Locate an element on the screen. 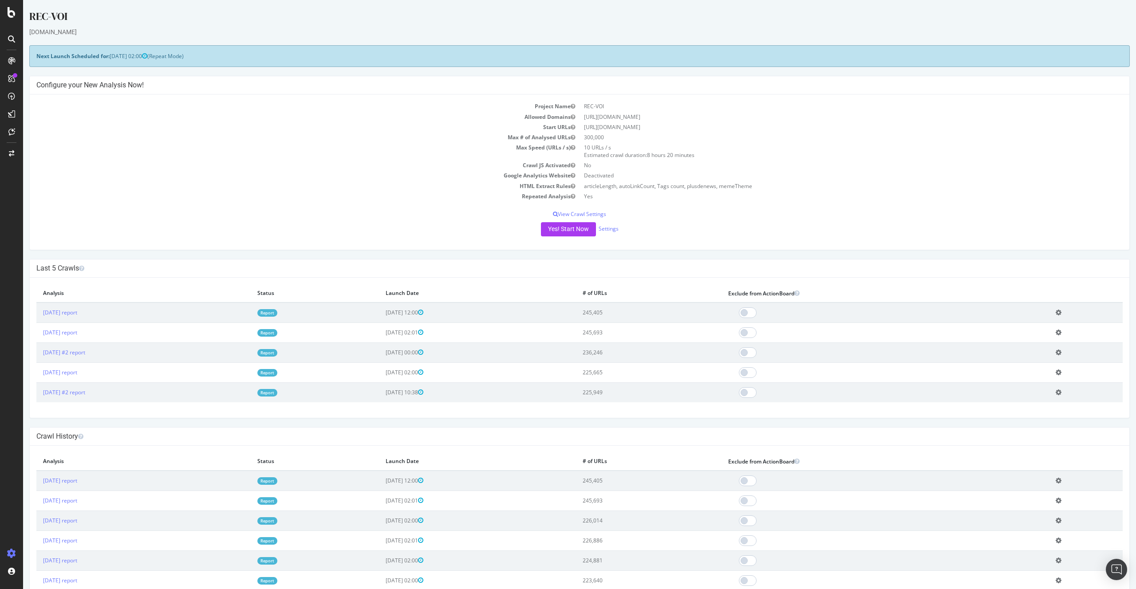 The width and height of the screenshot is (1136, 589). td: 226,014 is located at coordinates (625, 520).